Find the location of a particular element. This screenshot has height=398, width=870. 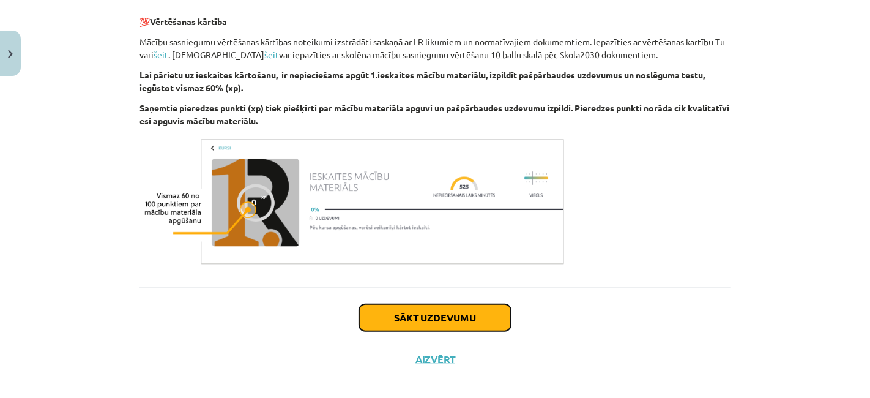

button: Aizvērt is located at coordinates (435, 359).